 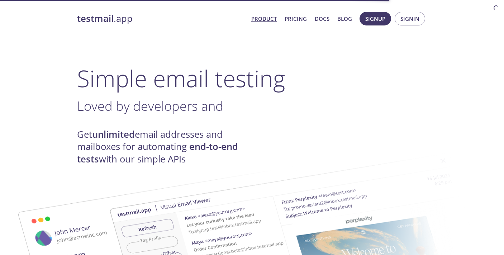 I want to click on a: Blog, so click(x=344, y=19).